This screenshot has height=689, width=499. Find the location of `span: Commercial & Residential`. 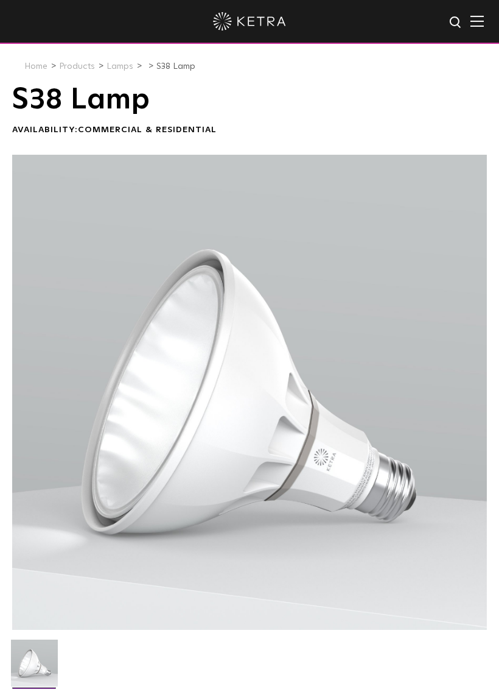

span: Commercial & Residential is located at coordinates (147, 130).